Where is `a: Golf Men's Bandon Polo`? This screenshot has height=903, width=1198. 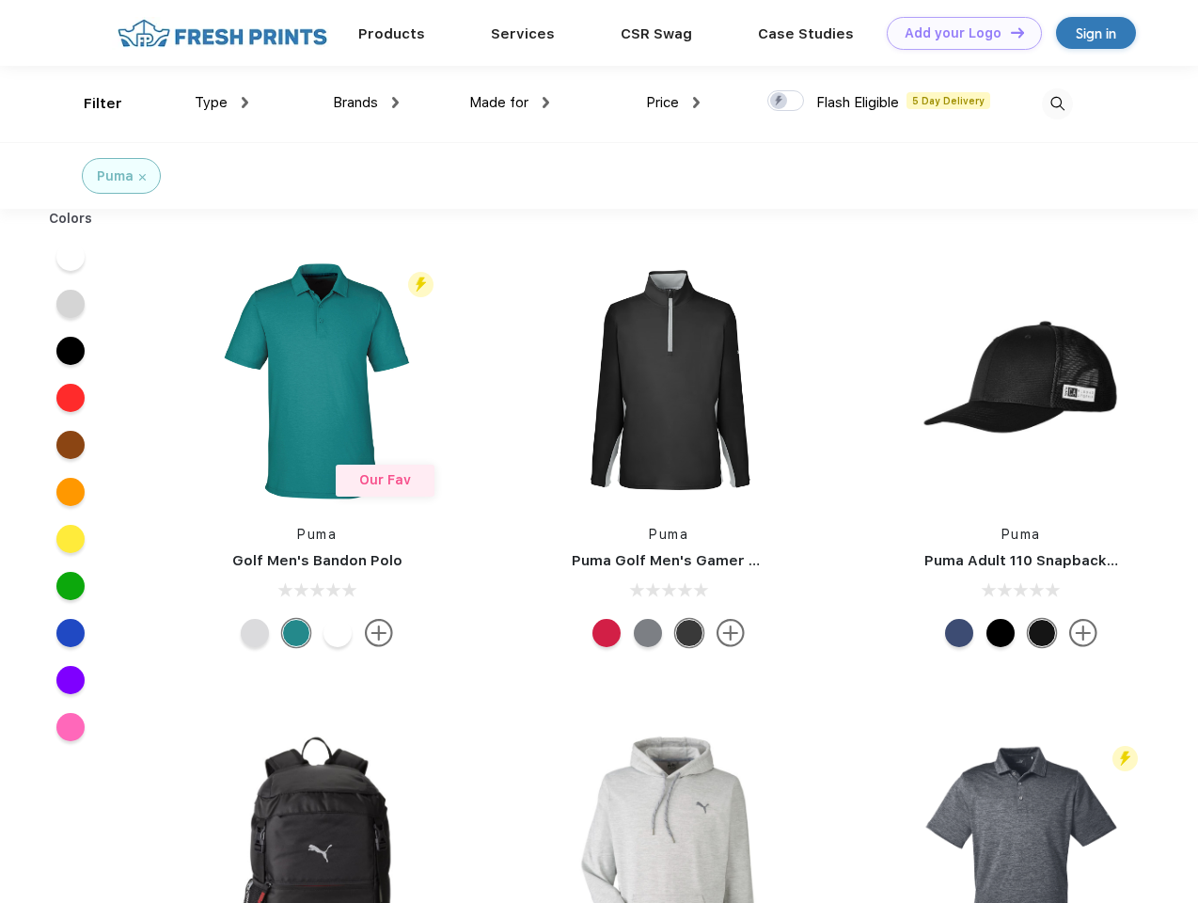
a: Golf Men's Bandon Polo is located at coordinates (317, 560).